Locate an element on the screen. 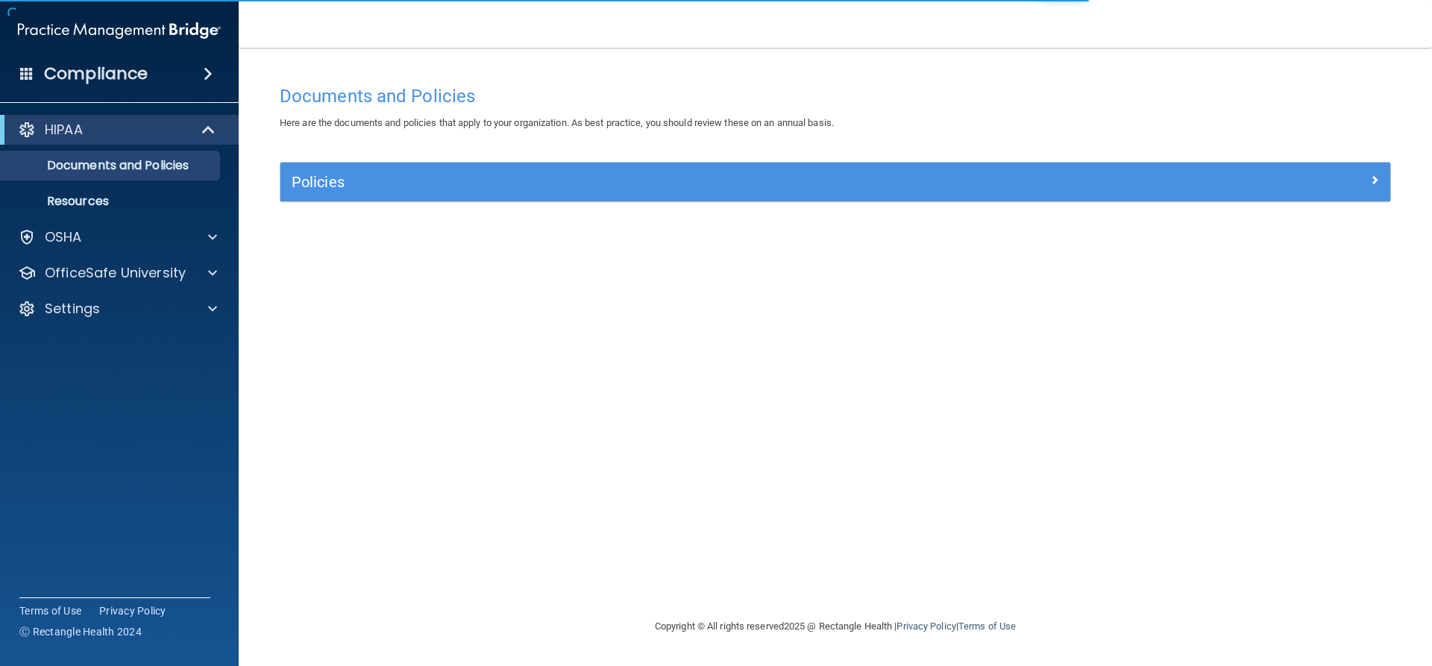  span: Ⓒ Rectangle Health 2024 is located at coordinates (81, 632).